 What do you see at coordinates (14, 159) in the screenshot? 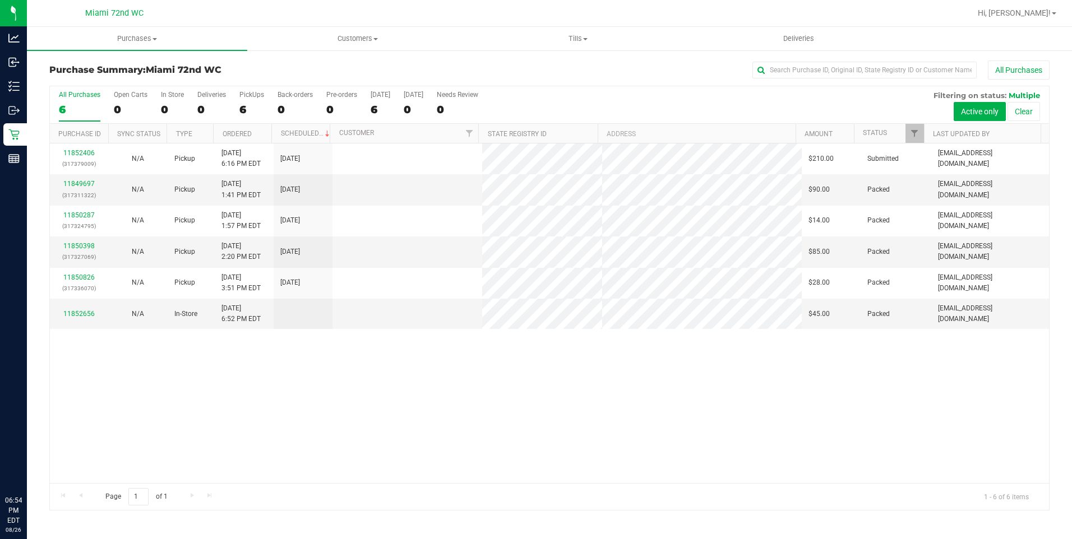
I see `inline-svg: Reports` at bounding box center [14, 159].